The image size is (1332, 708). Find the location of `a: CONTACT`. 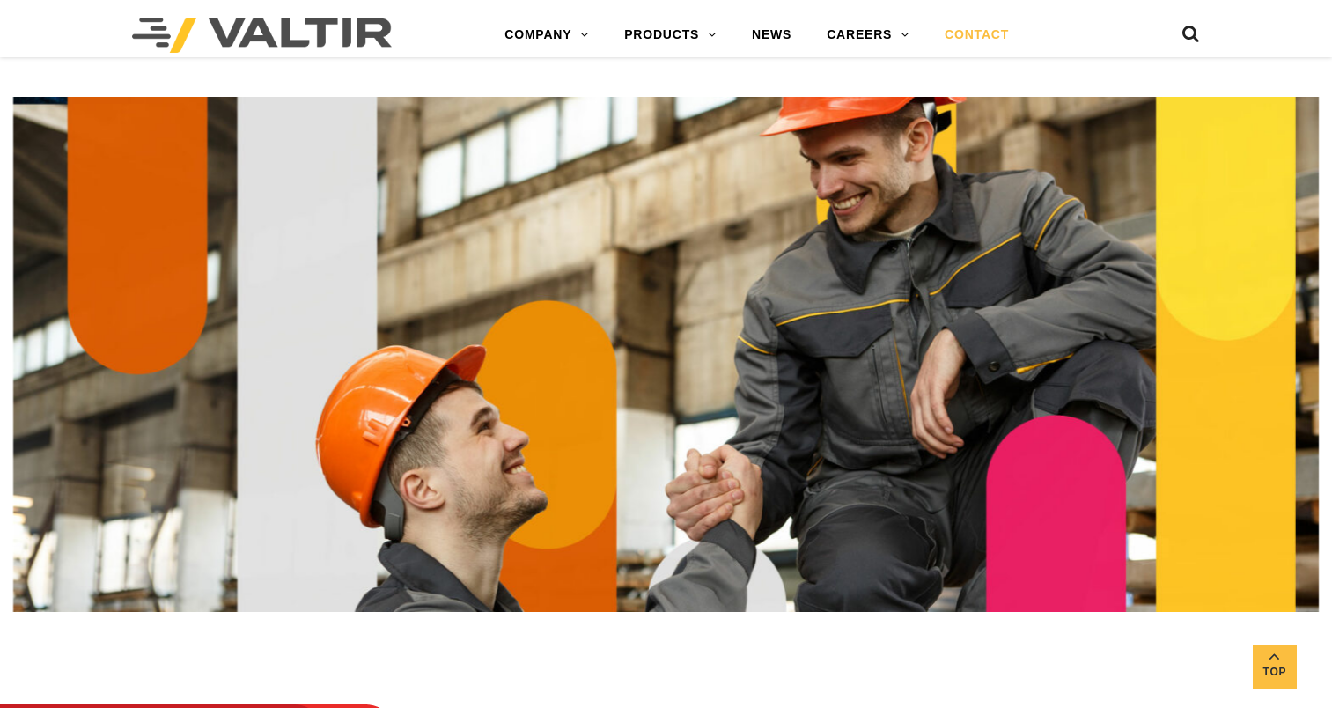

a: CONTACT is located at coordinates (976, 35).